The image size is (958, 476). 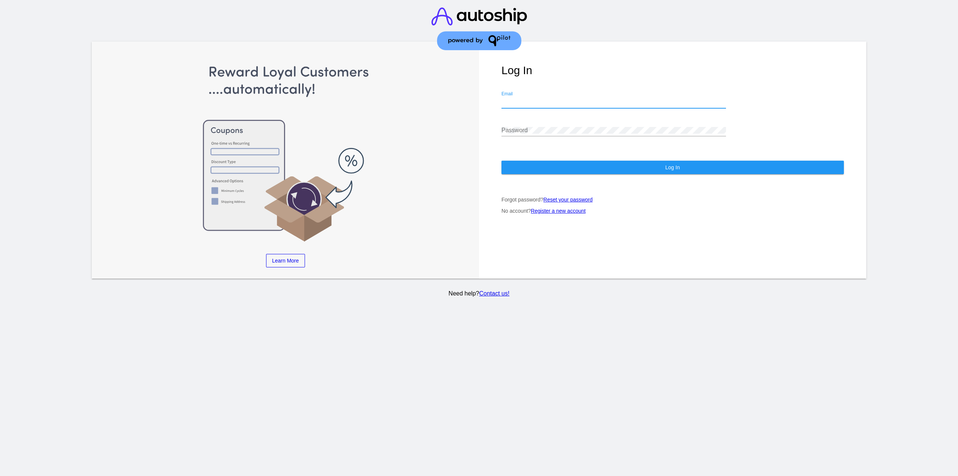 What do you see at coordinates (672, 70) in the screenshot?
I see `h1: Log In` at bounding box center [672, 70].